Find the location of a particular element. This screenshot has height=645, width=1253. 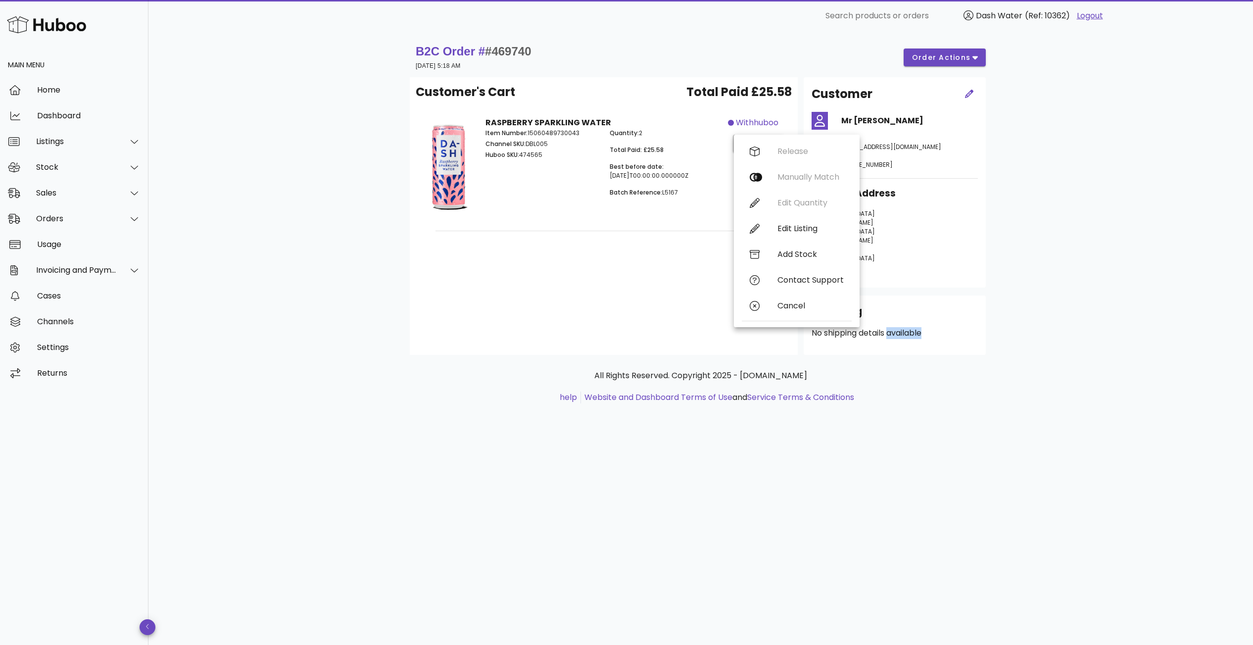

div: Invoicing and Payments is located at coordinates (76, 270).